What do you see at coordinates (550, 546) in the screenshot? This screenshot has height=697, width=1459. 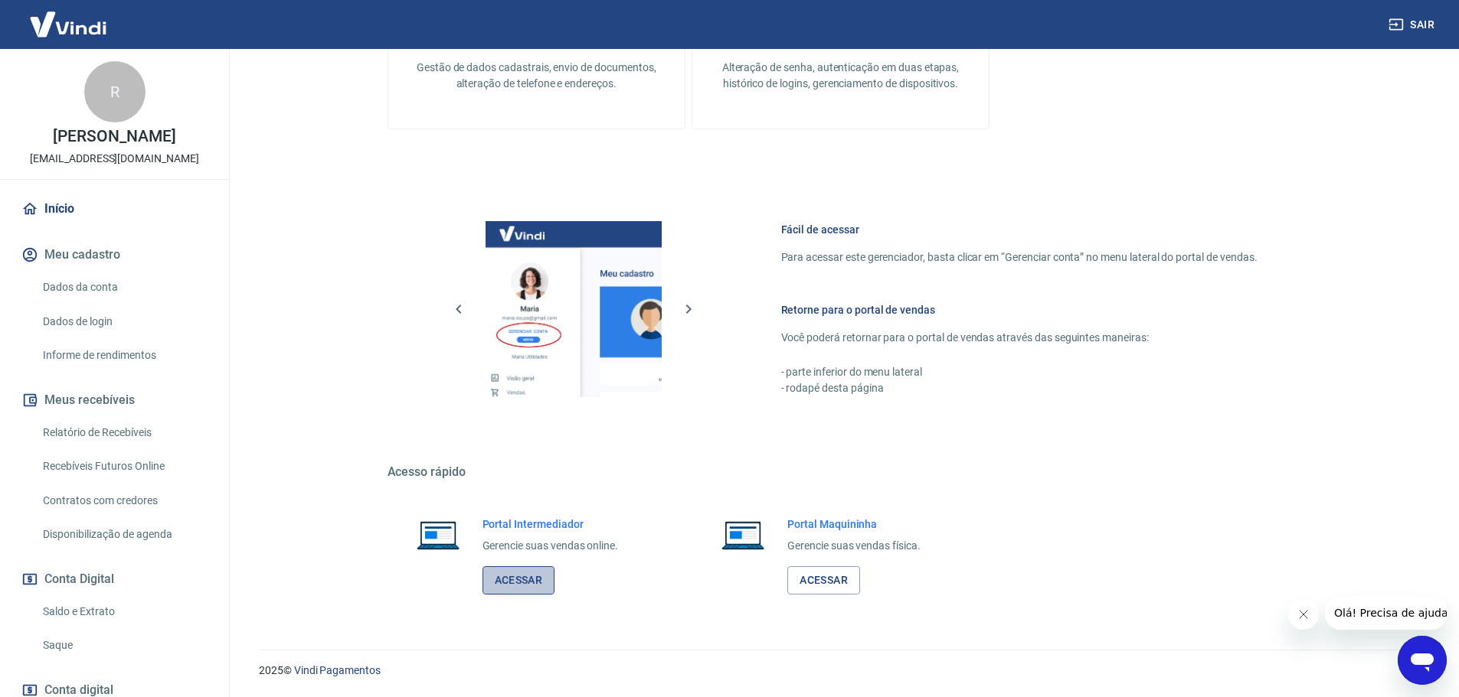 I see `p: Gerencie suas vendas online.` at bounding box center [550, 546].